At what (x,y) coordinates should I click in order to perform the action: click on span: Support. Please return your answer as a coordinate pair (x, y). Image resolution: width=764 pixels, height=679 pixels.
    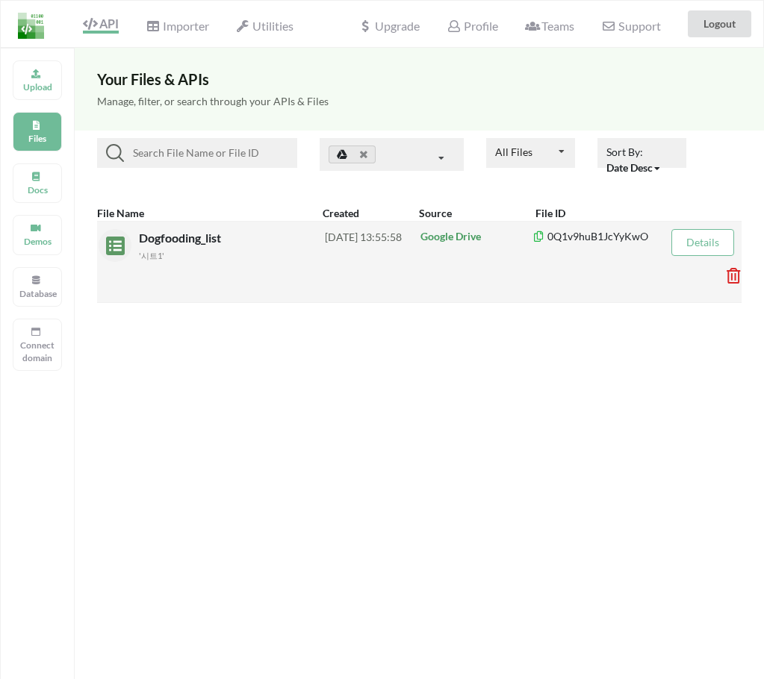
    Looking at the image, I should click on (630, 26).